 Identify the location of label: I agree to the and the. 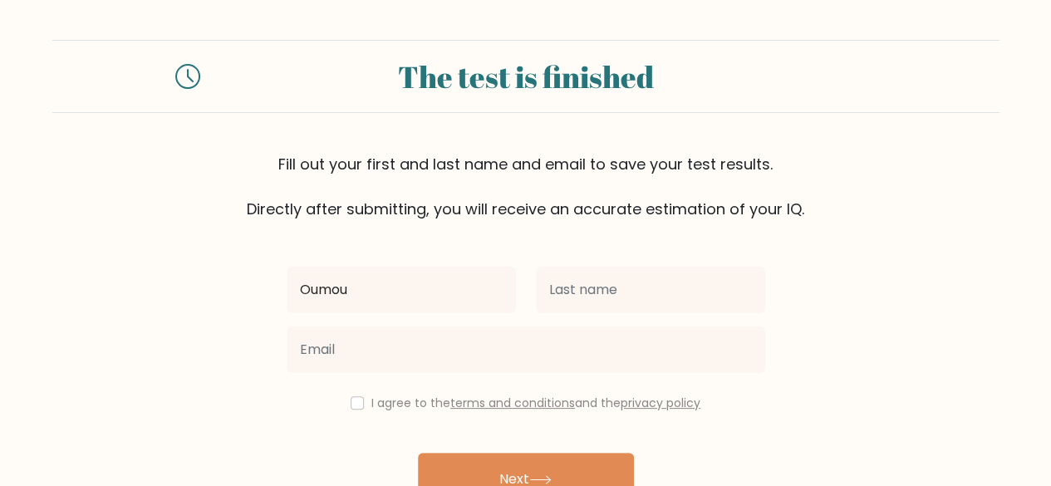
(536, 403).